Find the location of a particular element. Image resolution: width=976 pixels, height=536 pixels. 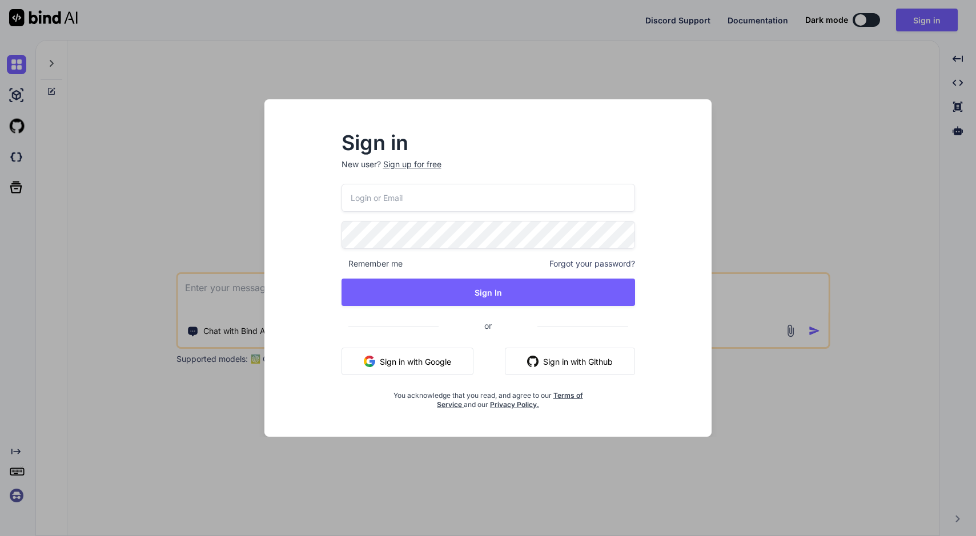

h2: Sign in is located at coordinates (488, 143).